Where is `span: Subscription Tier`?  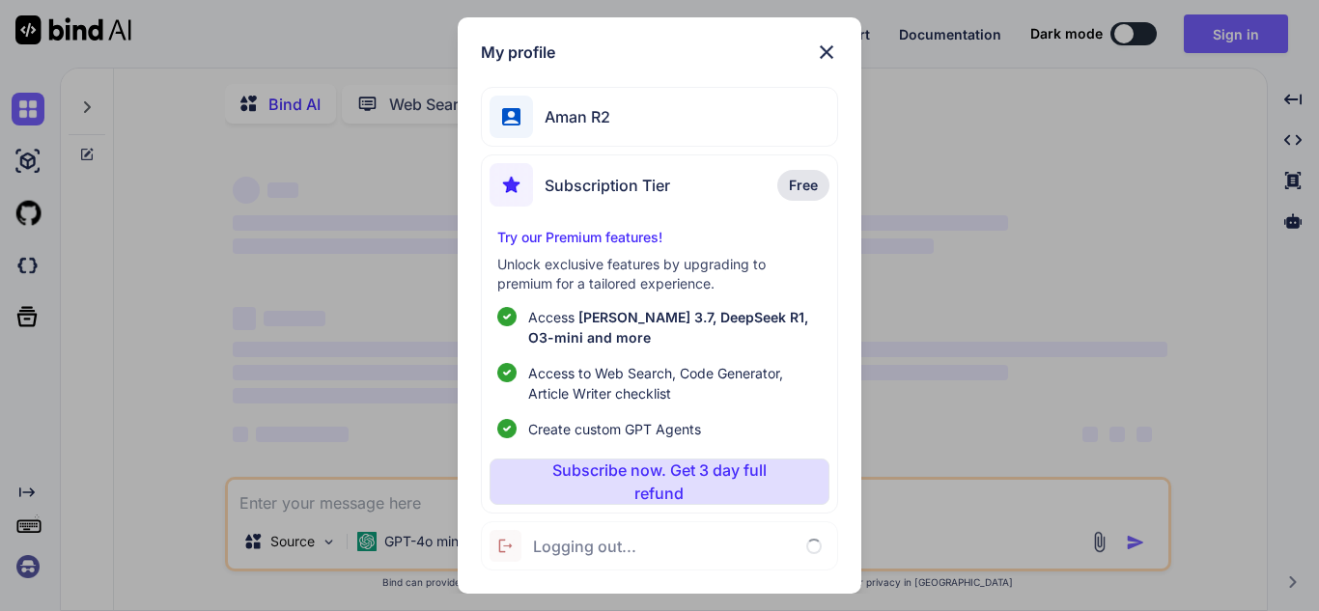 span: Subscription Tier is located at coordinates (607, 185).